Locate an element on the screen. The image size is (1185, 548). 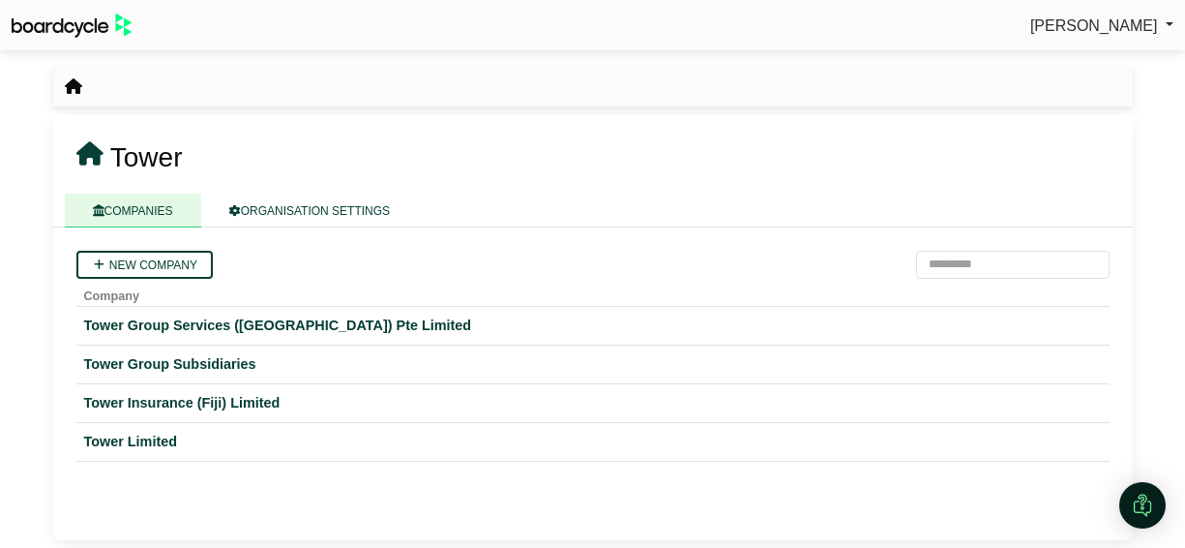
a: COMPANIES is located at coordinates (133, 210).